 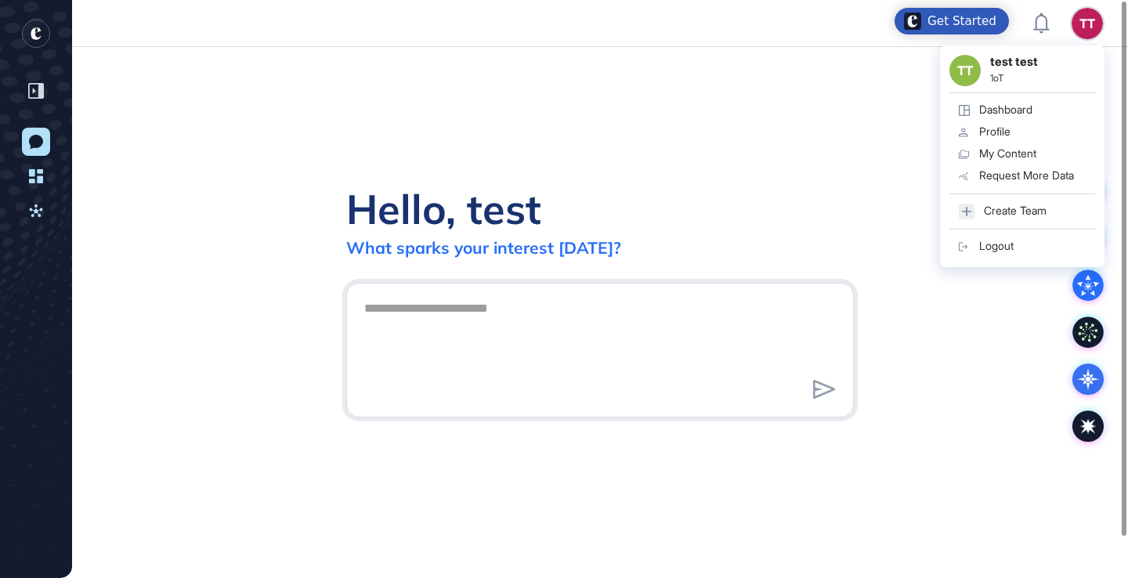 What do you see at coordinates (443, 208) in the screenshot?
I see `div: Hello, test` at bounding box center [443, 208].